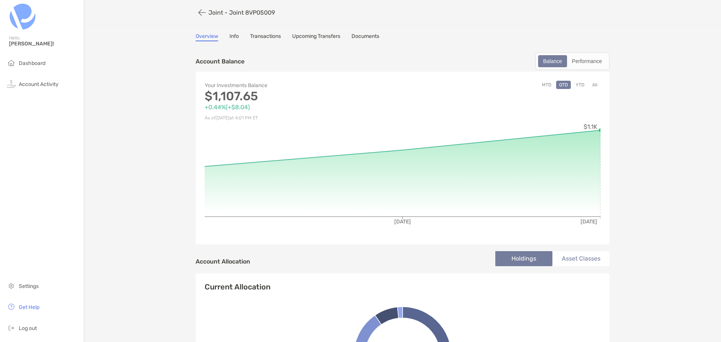 The image size is (721, 342). Describe the element at coordinates (11, 307) in the screenshot. I see `img: get-help icon` at that location.